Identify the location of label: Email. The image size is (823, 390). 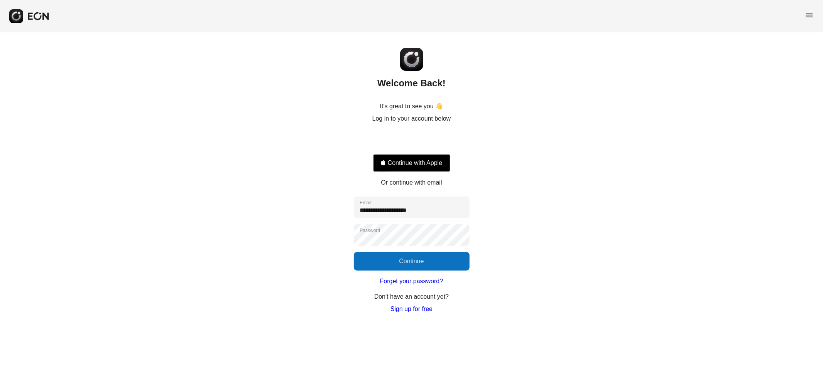
(366, 203).